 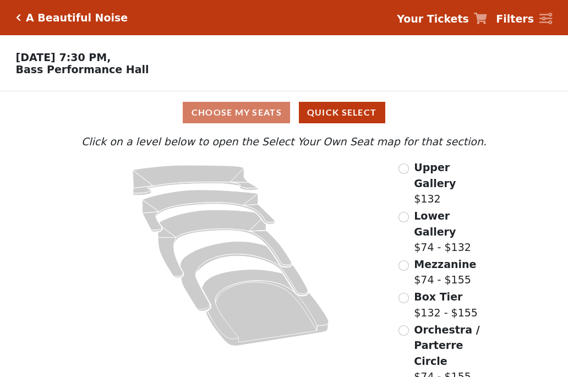 I want to click on path: Lower Gallery - Seats Available: 148, so click(x=208, y=211).